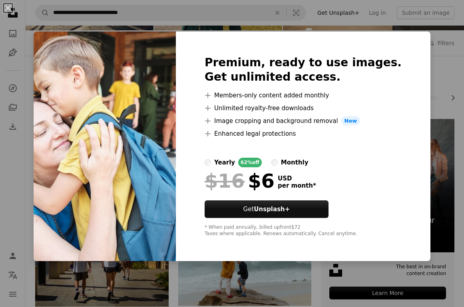  I want to click on button: GetUnsplash+, so click(267, 209).